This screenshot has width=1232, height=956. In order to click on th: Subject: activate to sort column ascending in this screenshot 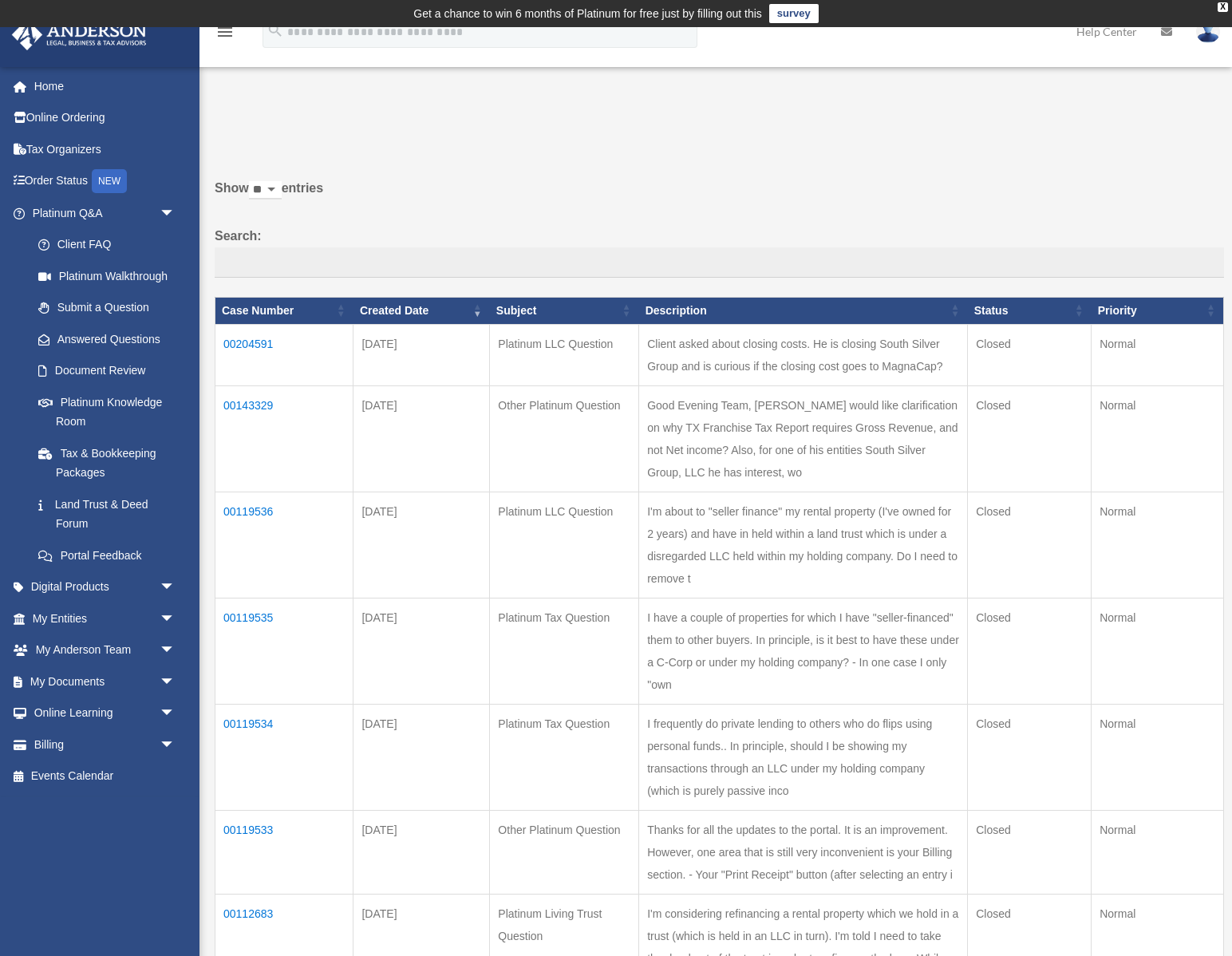, I will do `click(564, 311)`.